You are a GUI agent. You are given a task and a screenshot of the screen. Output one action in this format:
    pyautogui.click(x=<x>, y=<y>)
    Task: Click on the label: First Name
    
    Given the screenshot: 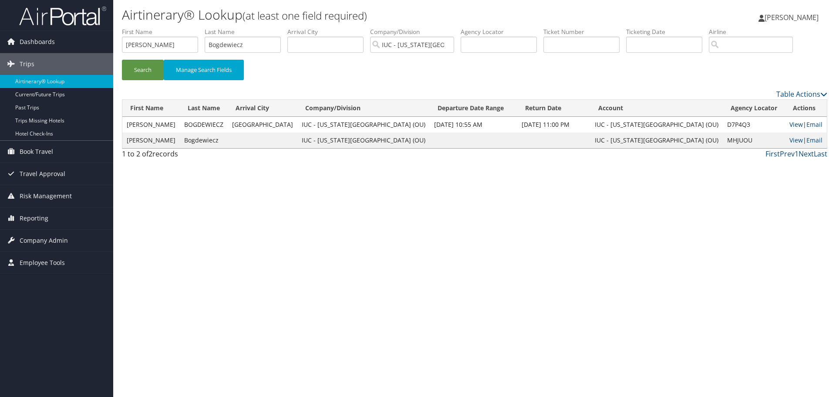 What is the action you would take?
    pyautogui.click(x=163, y=32)
    